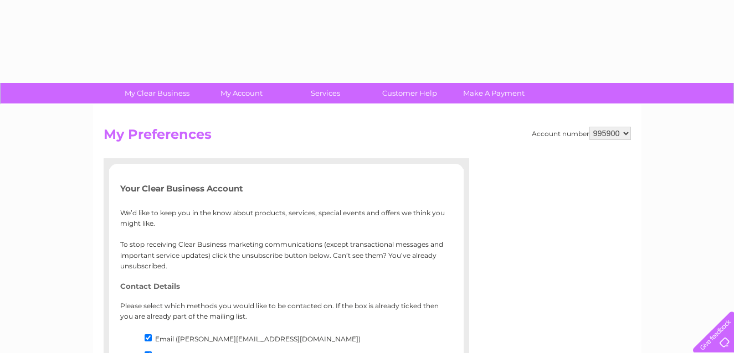 This screenshot has width=734, height=353. What do you see at coordinates (286, 239) in the screenshot?
I see `p: We’d like to keep you in the know about products, services, special events and offers we think yo...` at bounding box center [286, 239].